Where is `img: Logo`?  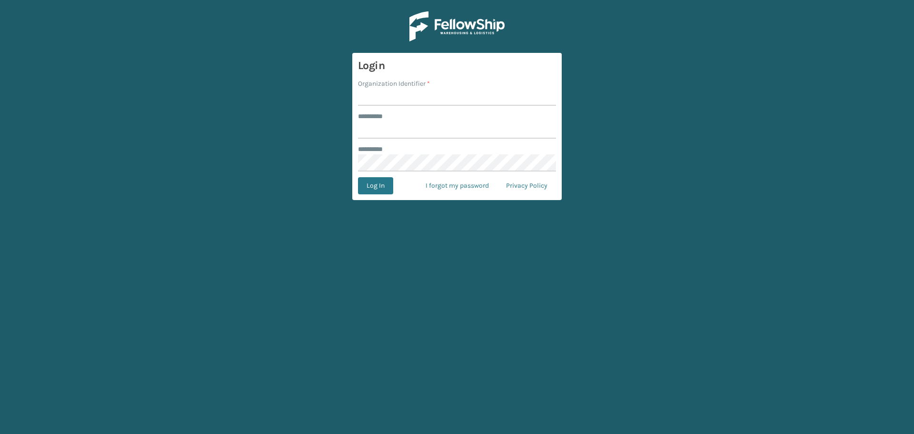 img: Logo is located at coordinates (457, 26).